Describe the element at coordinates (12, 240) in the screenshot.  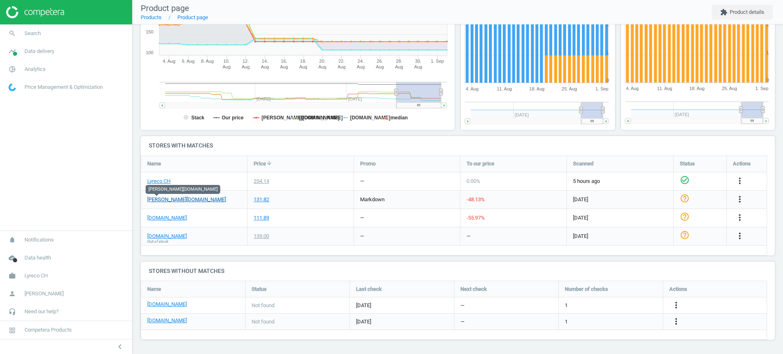
I see `i: notifications` at that location.